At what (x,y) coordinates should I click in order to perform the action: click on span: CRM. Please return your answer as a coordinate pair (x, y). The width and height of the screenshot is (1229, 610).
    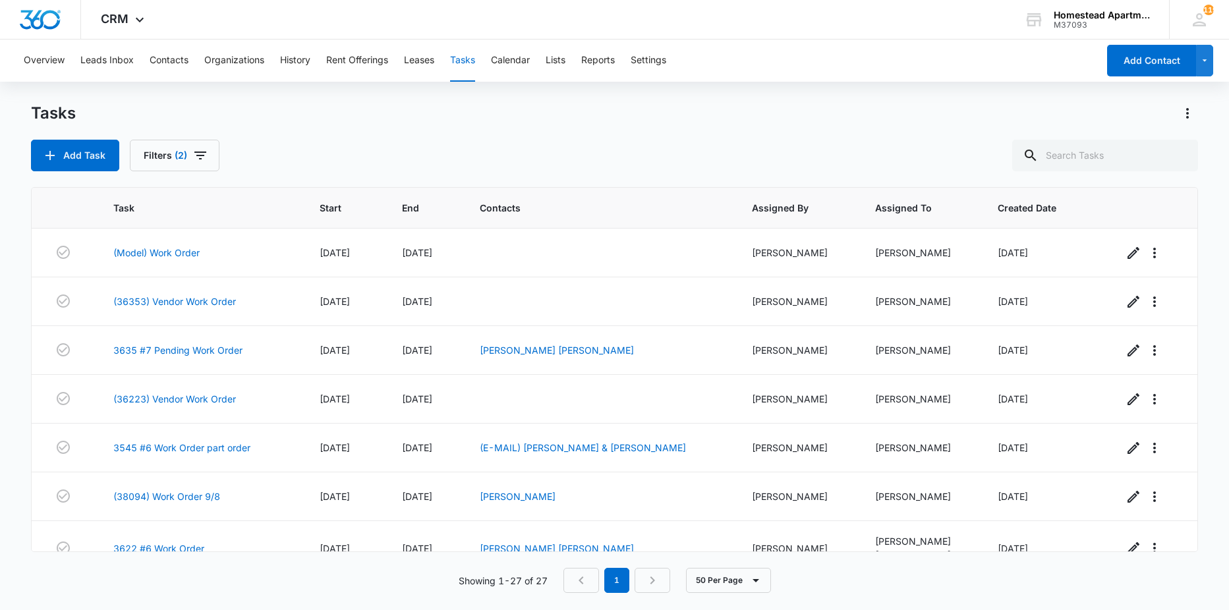
    Looking at the image, I should click on (115, 18).